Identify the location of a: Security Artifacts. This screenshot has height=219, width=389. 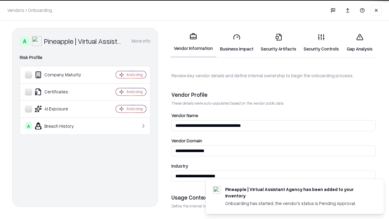
(278, 43).